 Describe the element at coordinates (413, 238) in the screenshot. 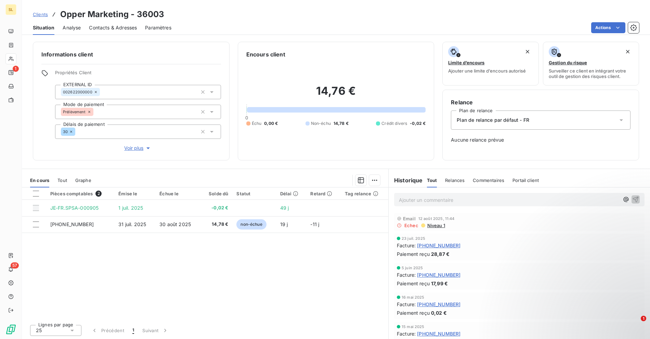

I see `span: 23 juil. 2025` at that location.